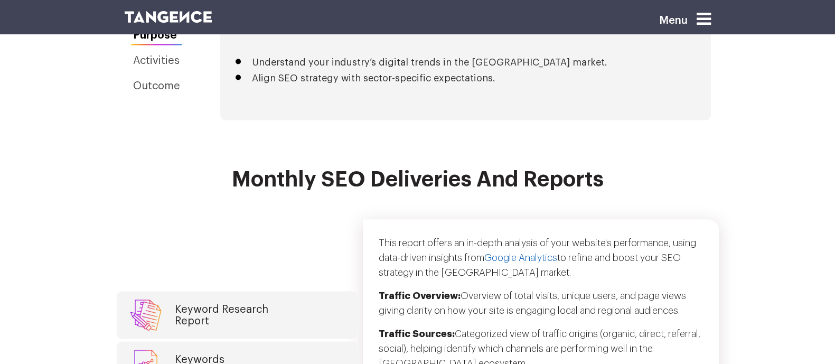  What do you see at coordinates (221, 315) in the screenshot?
I see `h4: Keyword Research Report` at bounding box center [221, 315].